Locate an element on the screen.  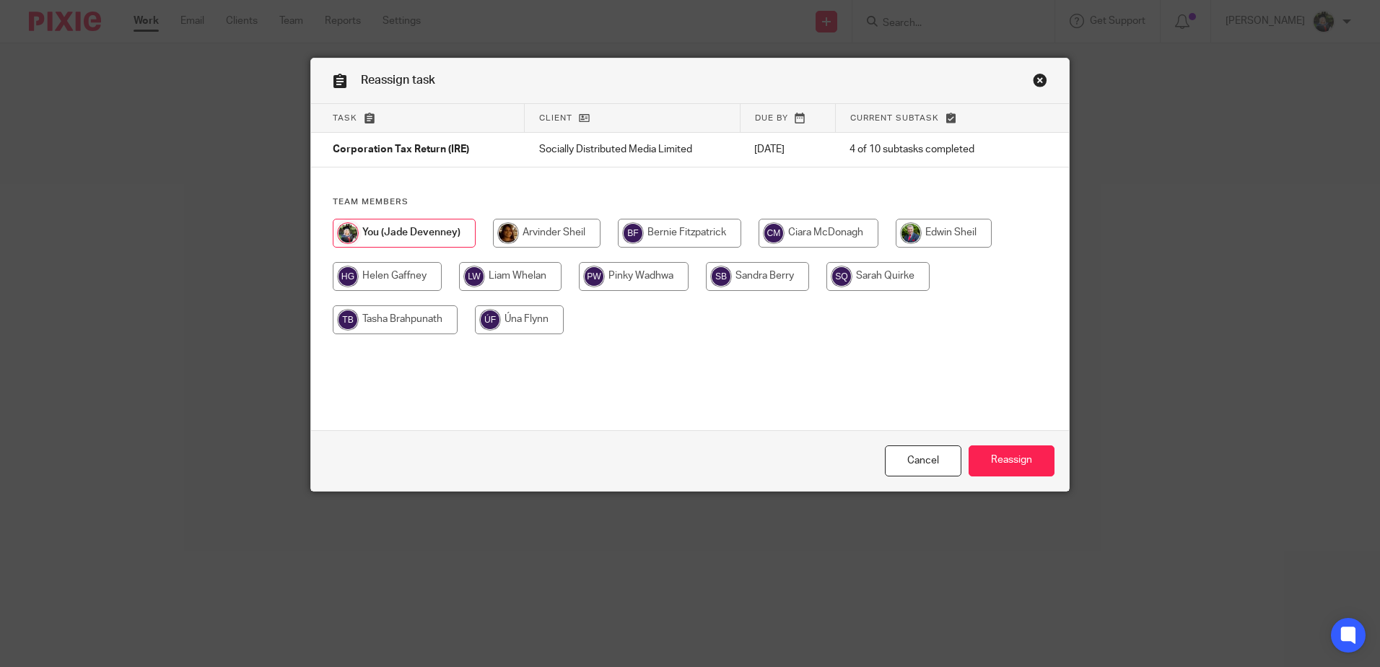
span: Task is located at coordinates (345, 118).